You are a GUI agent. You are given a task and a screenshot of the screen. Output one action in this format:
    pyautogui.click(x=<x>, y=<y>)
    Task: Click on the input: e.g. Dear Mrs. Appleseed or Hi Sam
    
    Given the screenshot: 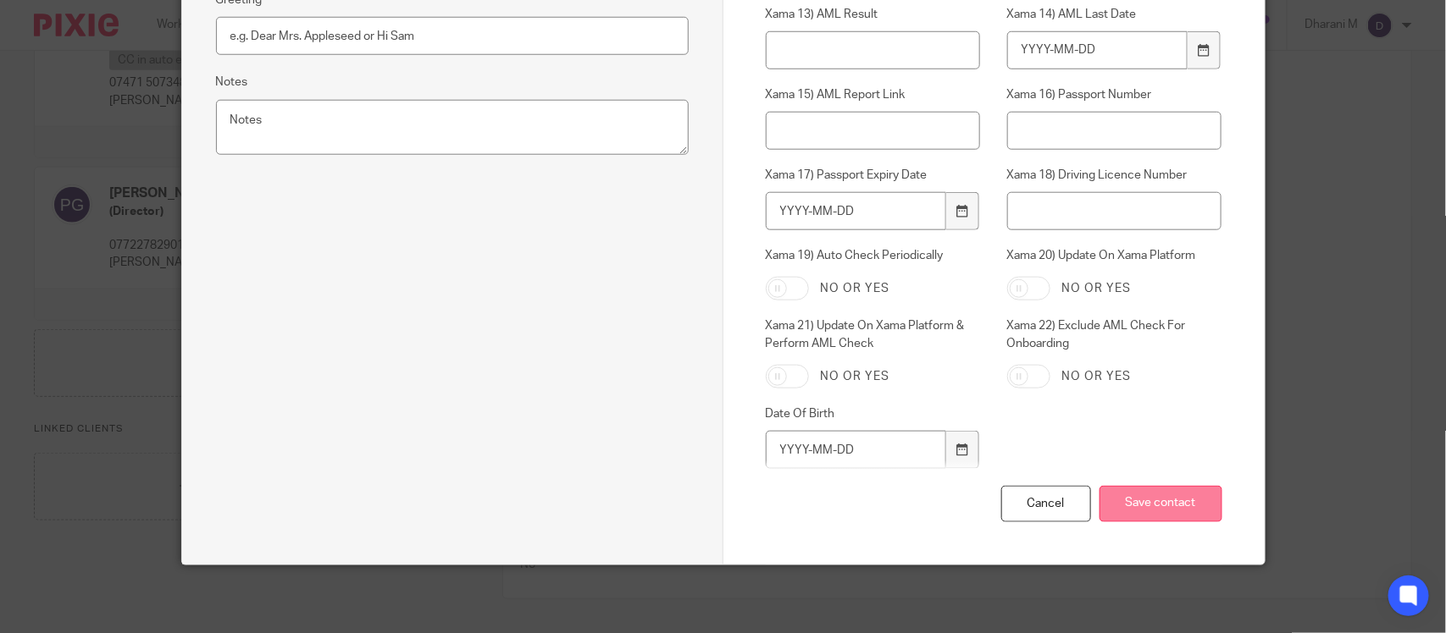 What is the action you would take?
    pyautogui.click(x=452, y=36)
    